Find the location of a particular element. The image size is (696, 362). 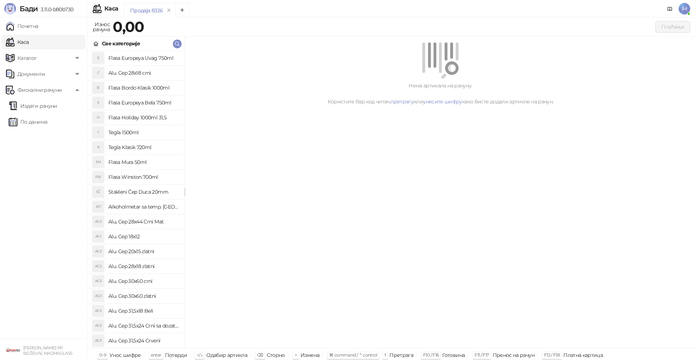

span: IM is located at coordinates (685, 9).